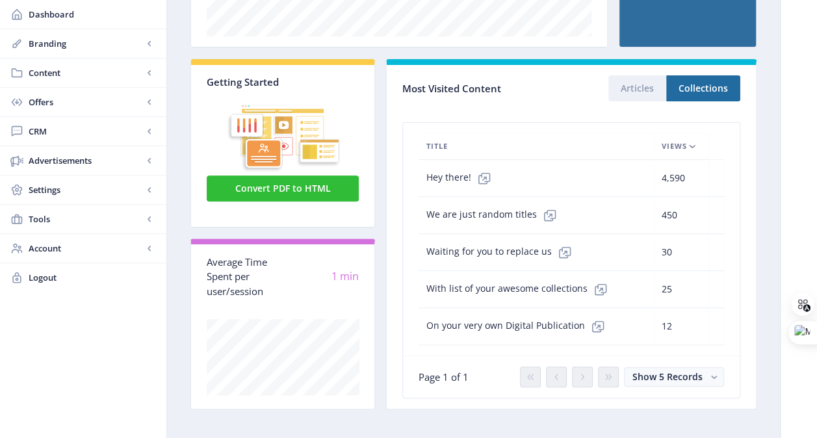 The height and width of the screenshot is (438, 817). I want to click on span: On your very own Digital Publication, so click(519, 326).